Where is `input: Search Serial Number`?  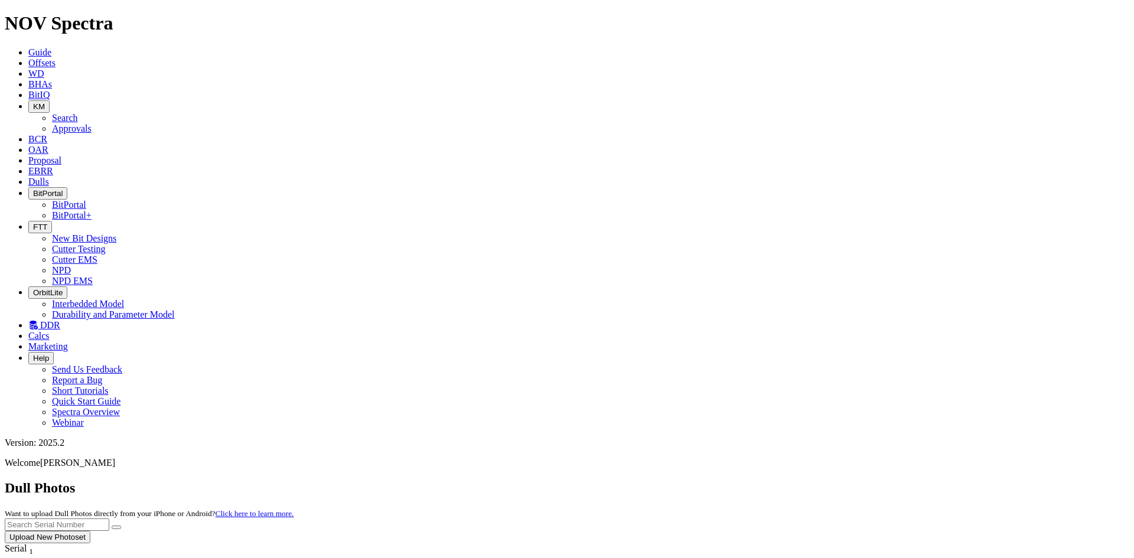 input: Search Serial Number is located at coordinates (57, 525).